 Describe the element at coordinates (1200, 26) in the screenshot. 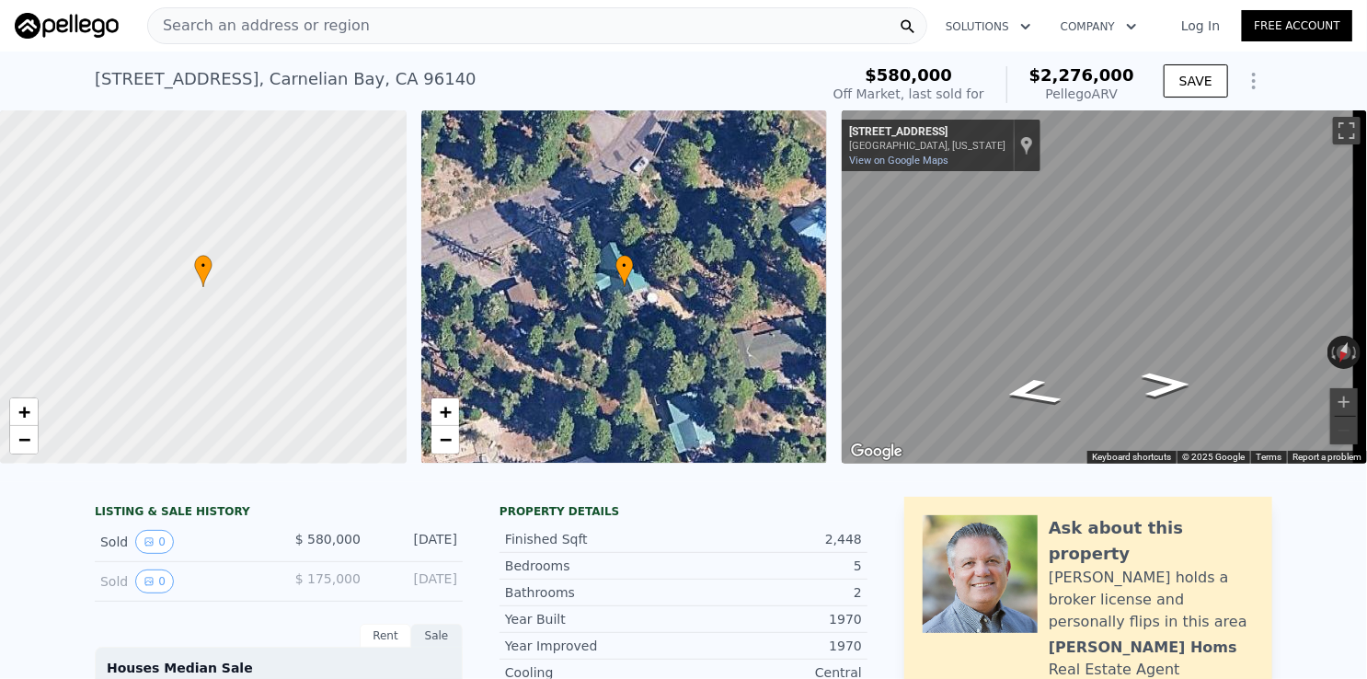

I see `a: Log In` at that location.